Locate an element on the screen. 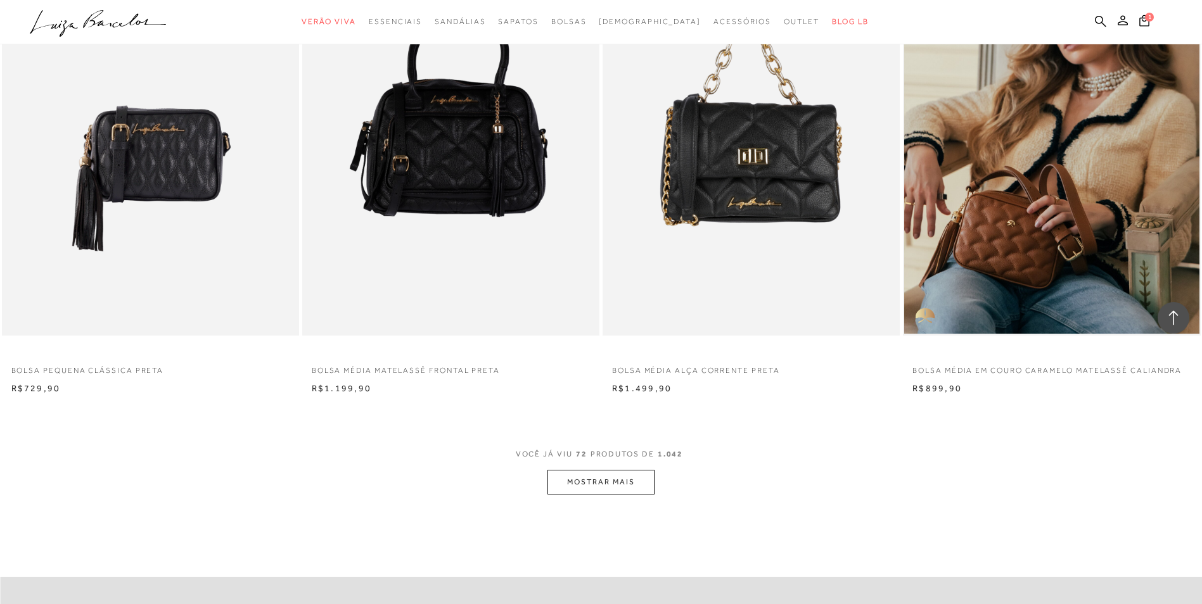  span: Sandálias is located at coordinates (460, 22).